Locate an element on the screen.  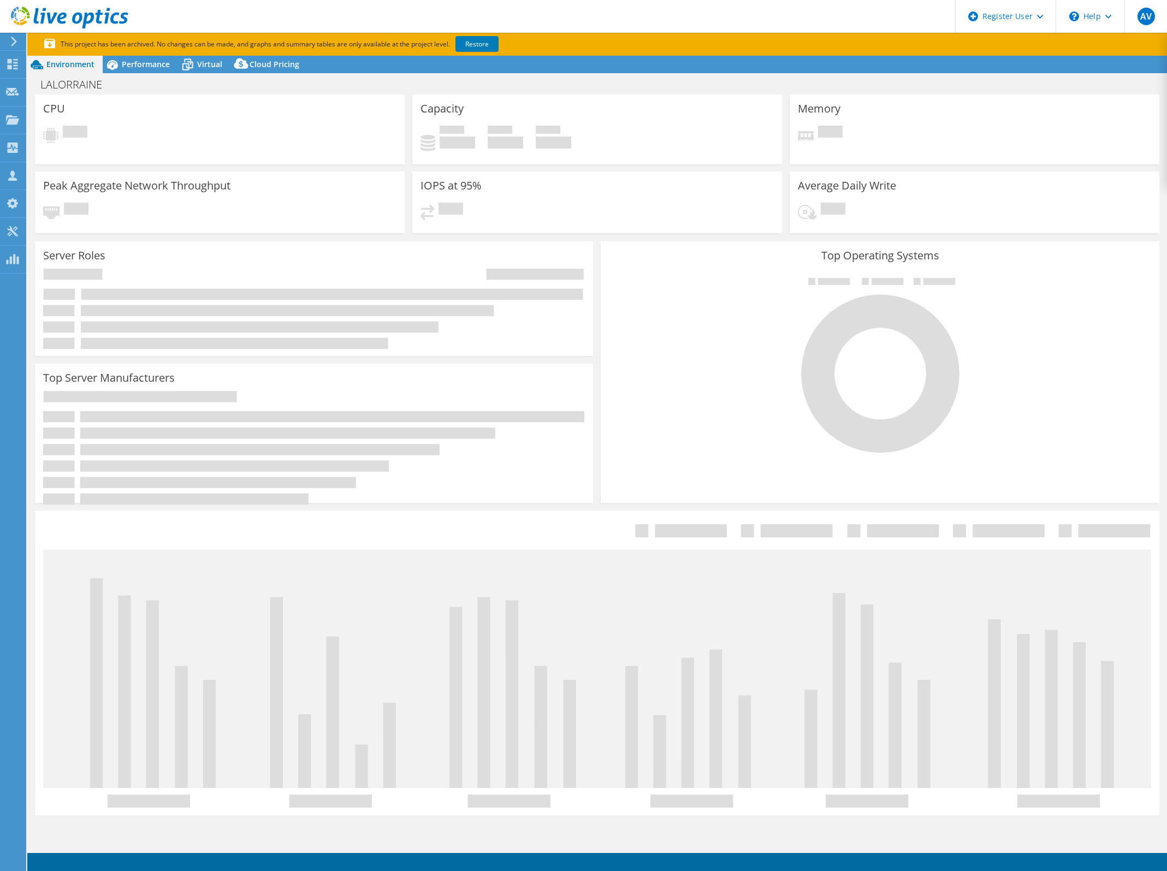
h3: Top Server Manufacturers is located at coordinates (109, 378).